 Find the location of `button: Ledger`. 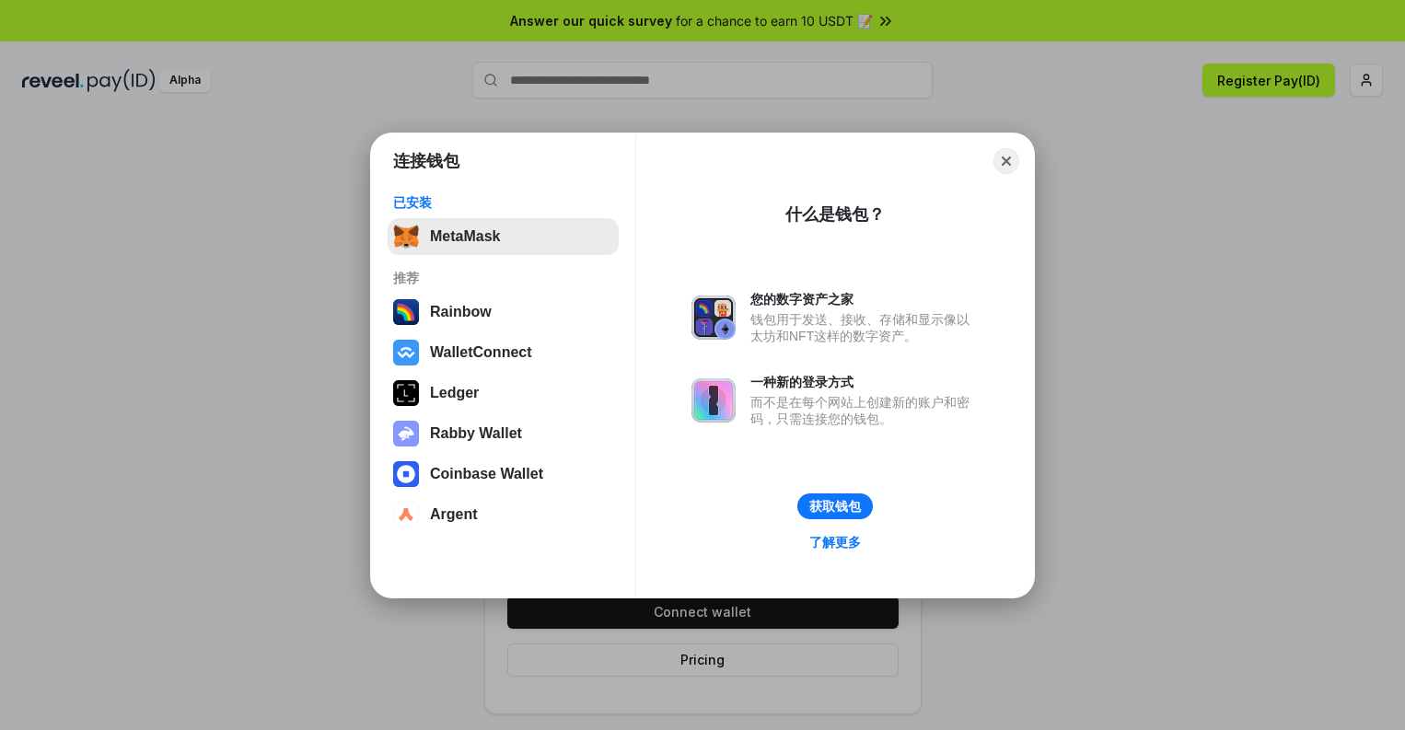

button: Ledger is located at coordinates (503, 393).